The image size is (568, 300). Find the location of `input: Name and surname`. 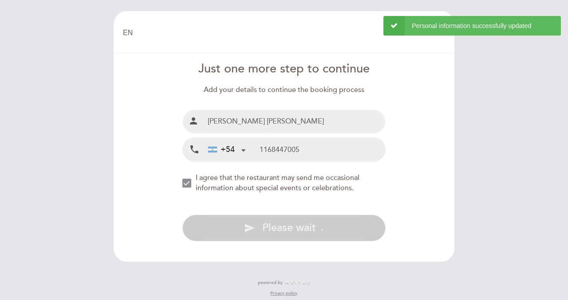

input: Name and surname is located at coordinates (295, 121).